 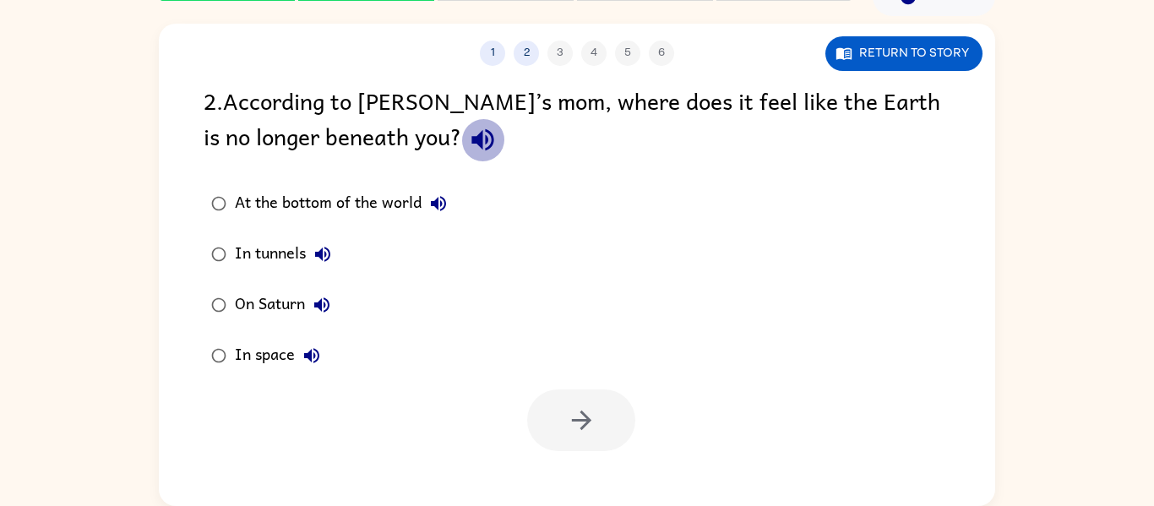 What do you see at coordinates (322, 305) in the screenshot?
I see `button: On Saturn` at bounding box center [322, 305].